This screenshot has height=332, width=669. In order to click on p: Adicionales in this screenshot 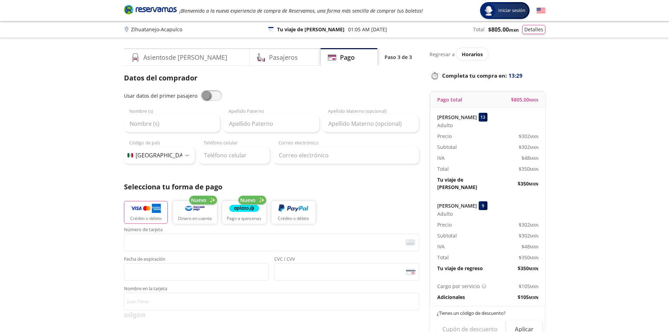, I will do `click(451, 297)`.